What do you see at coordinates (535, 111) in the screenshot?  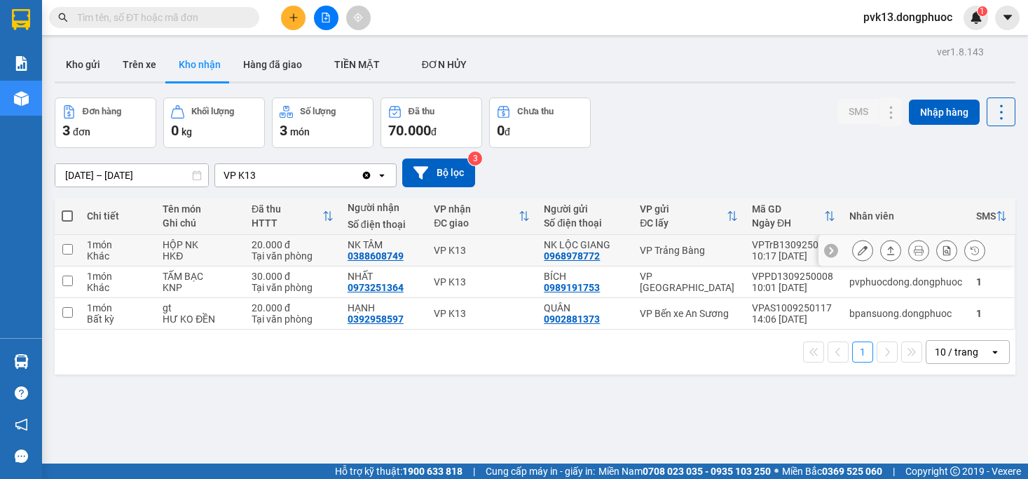 I see `div: Chưa thu` at bounding box center [535, 111].